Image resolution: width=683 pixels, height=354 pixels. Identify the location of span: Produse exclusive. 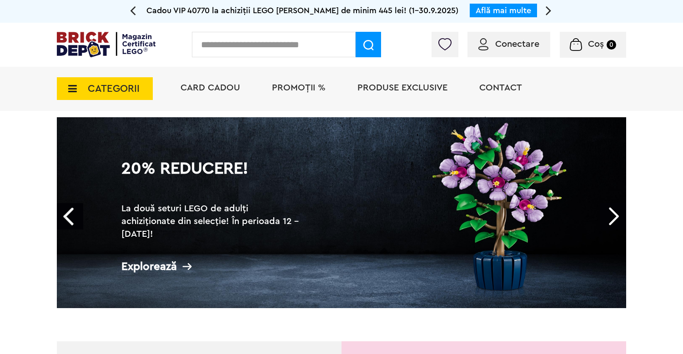
(402, 88).